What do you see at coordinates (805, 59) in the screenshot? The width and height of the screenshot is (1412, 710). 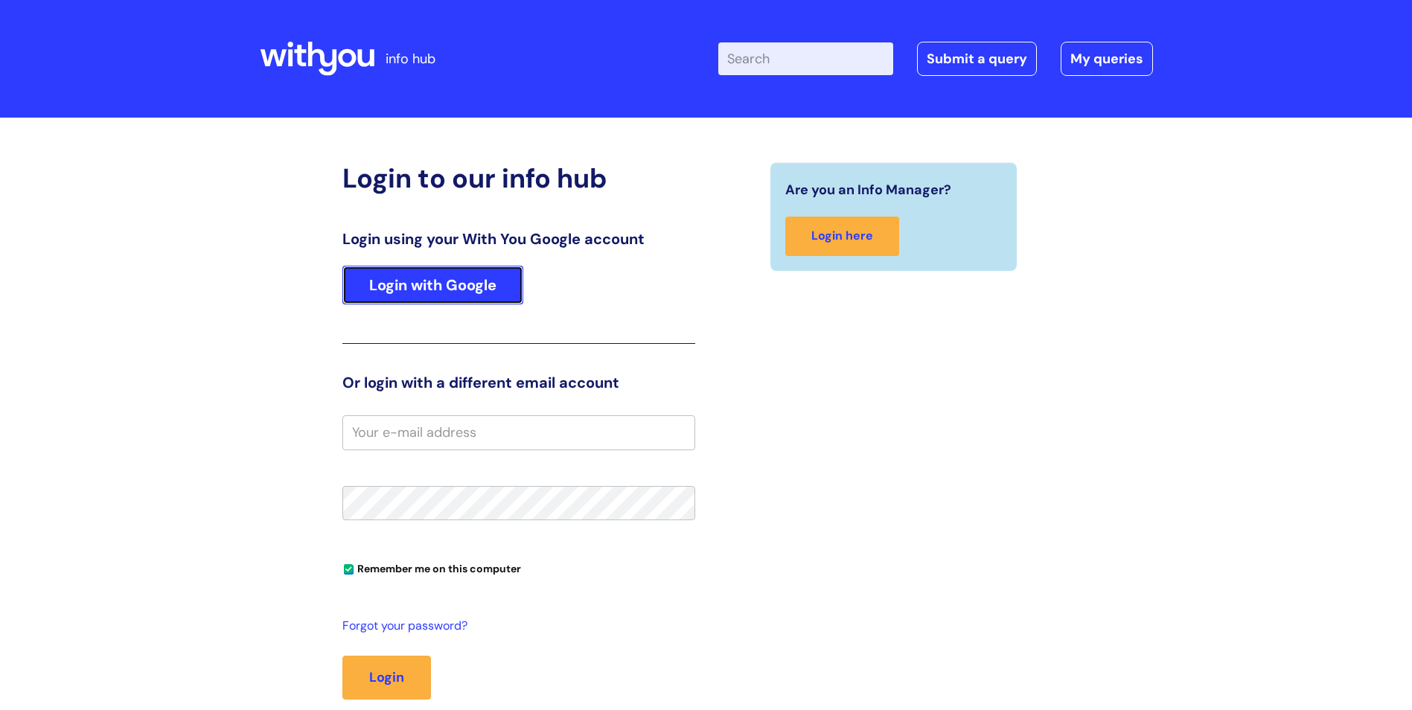 I see `input: Search` at bounding box center [805, 59].